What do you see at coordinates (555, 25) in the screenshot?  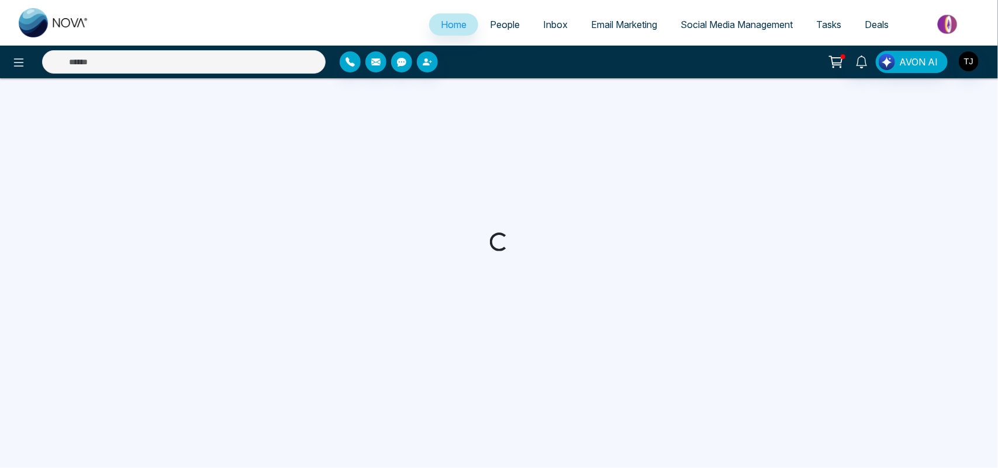 I see `a: Inbox` at bounding box center [555, 25].